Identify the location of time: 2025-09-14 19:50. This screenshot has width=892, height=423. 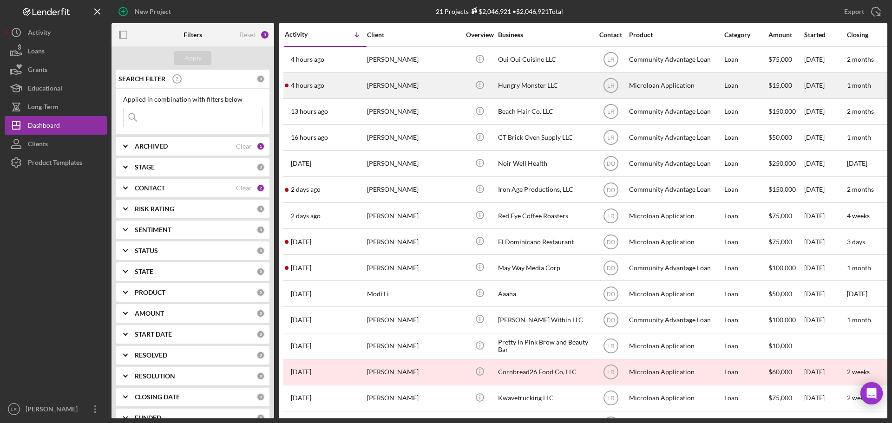
(301, 320).